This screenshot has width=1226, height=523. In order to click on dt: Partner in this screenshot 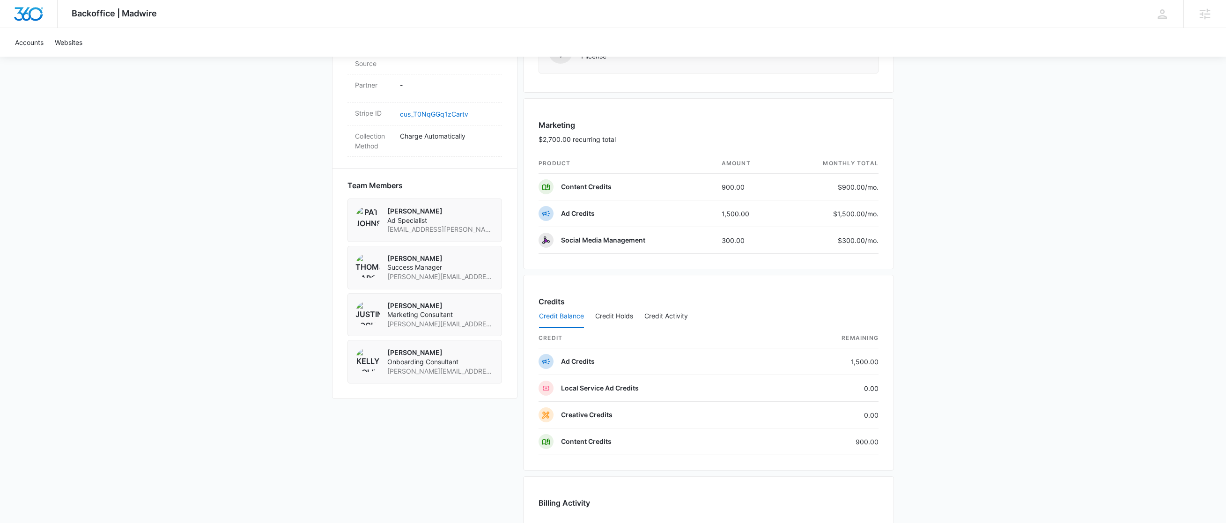, I will do `click(374, 85)`.